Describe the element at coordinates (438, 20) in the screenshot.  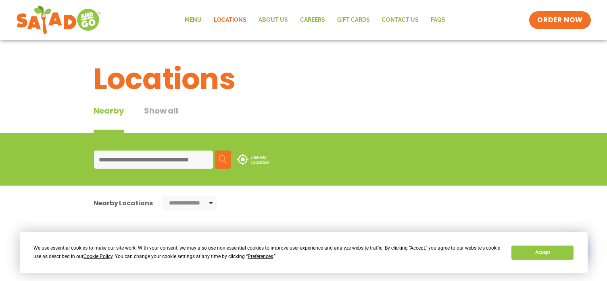
I see `a: FAQs` at that location.